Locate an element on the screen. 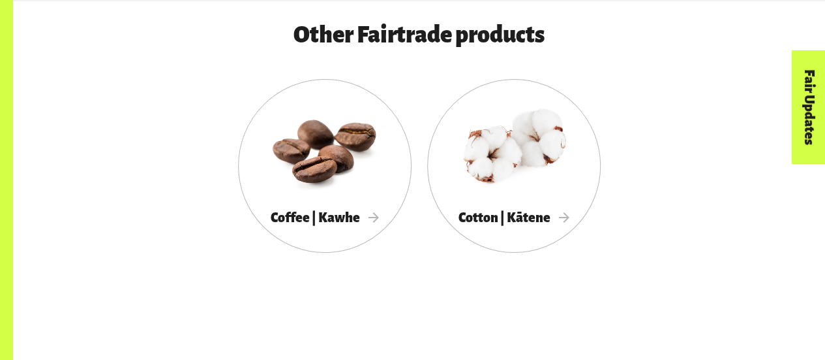 Image resolution: width=825 pixels, height=360 pixels. a: Coffee | Kawhe is located at coordinates (325, 166).